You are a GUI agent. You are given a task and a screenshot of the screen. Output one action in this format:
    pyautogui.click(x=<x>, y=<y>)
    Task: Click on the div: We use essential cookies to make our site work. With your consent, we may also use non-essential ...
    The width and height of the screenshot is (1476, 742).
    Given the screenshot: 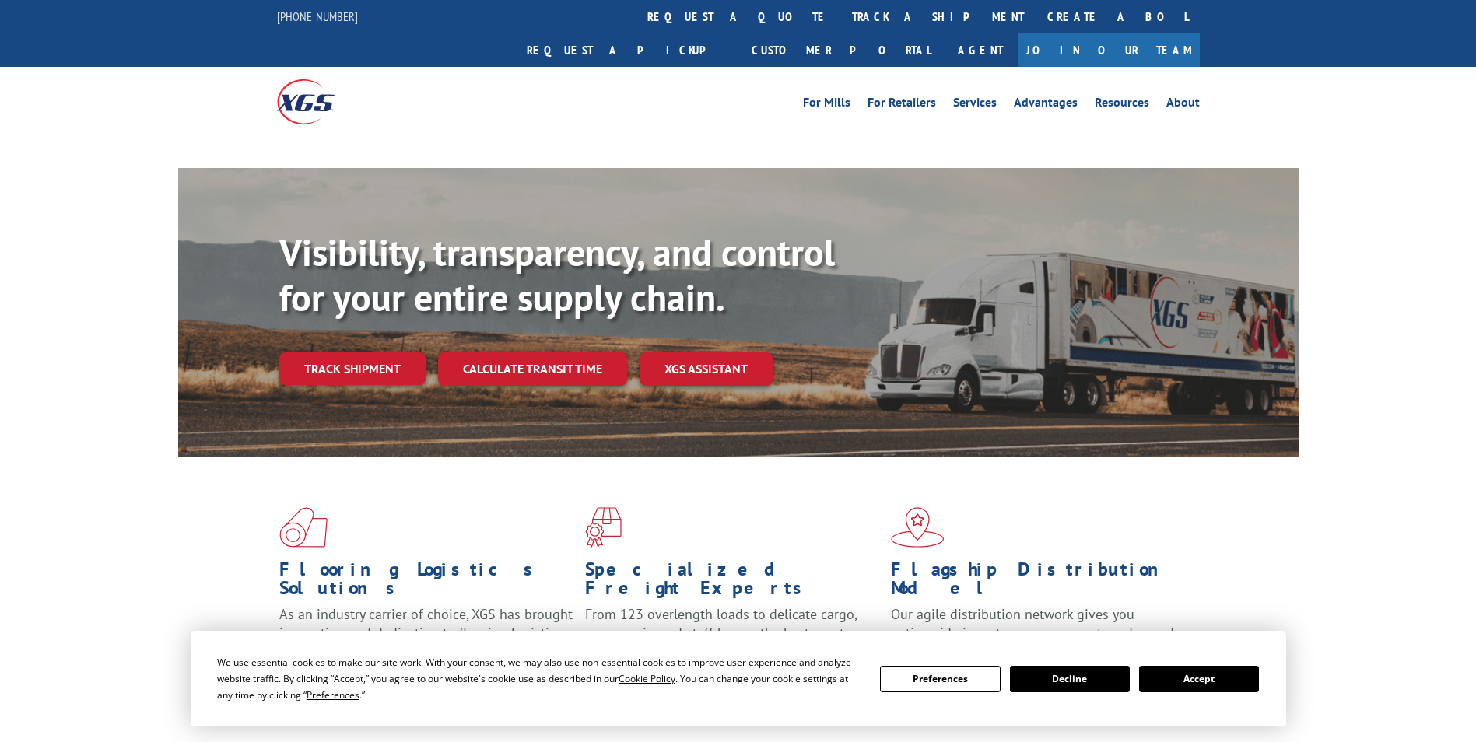 What is the action you would take?
    pyautogui.click(x=539, y=679)
    